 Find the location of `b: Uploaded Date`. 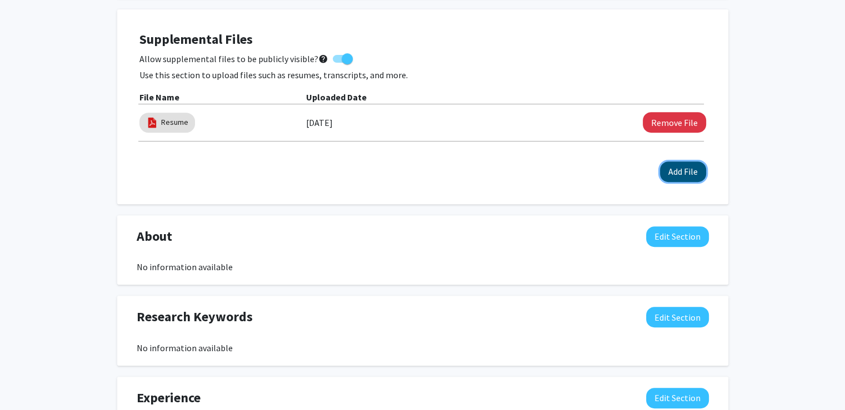

b: Uploaded Date is located at coordinates (336, 97).